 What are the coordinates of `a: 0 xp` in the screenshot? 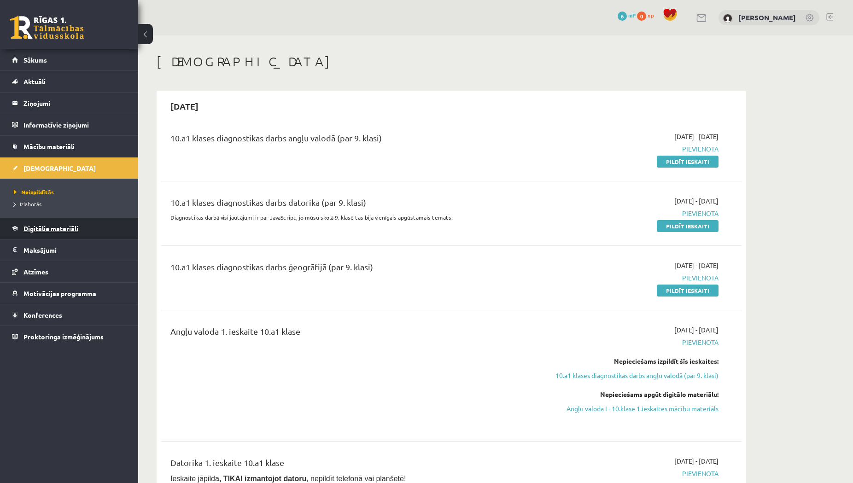 It's located at (648, 15).